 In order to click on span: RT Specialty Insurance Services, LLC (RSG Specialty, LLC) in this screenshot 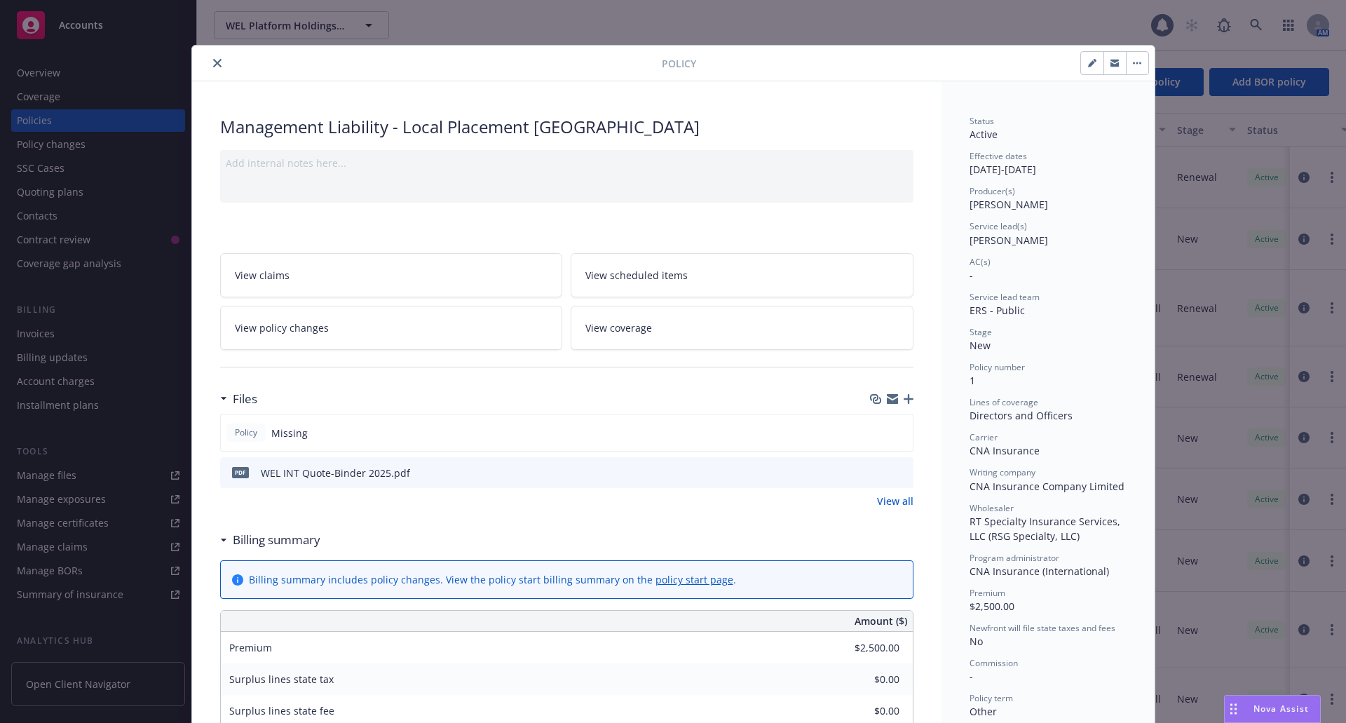, I will do `click(1046, 529)`.